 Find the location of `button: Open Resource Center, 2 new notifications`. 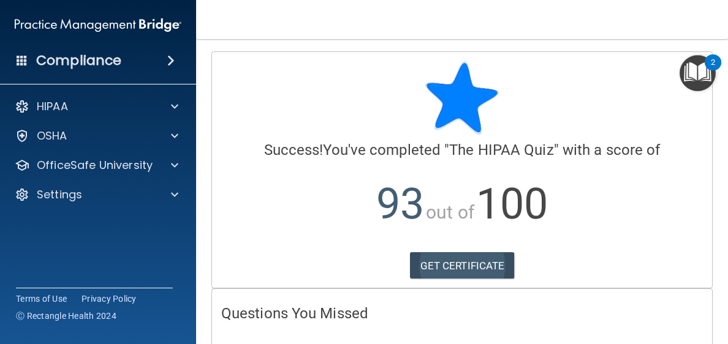

button: Open Resource Center, 2 new notifications is located at coordinates (698, 73).